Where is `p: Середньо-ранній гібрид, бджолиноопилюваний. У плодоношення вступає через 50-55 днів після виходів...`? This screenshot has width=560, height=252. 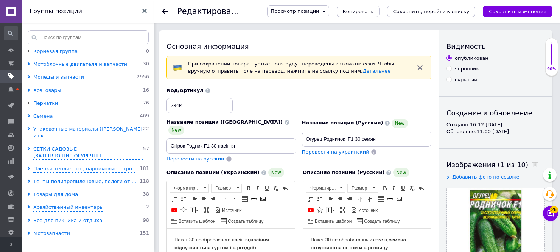
p: Середньо-ранній гібрид, бджолиноопилюваний. У плодоношення вступає через 50-55 днів після виходів... is located at coordinates (64, 77).